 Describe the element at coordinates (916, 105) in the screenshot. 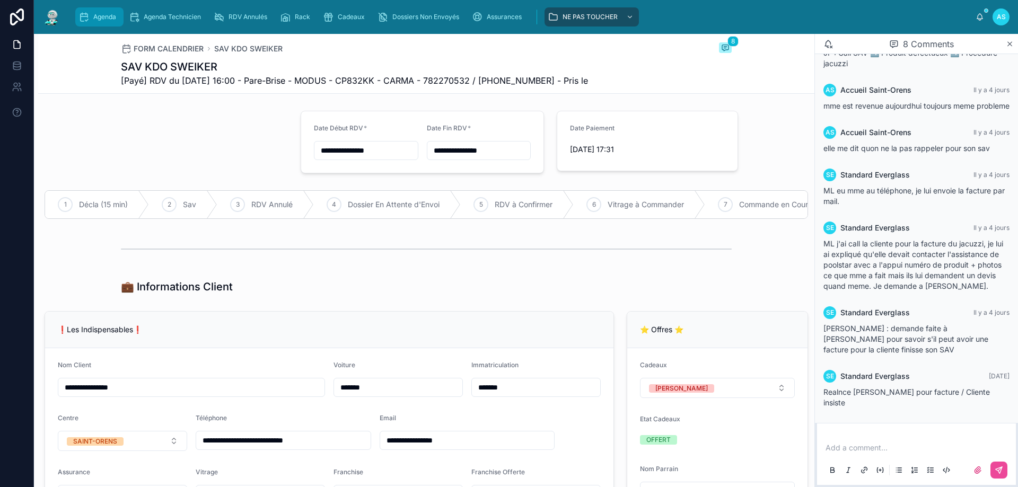

I see `span: mme est revenue aujourdhui toujours meme probleme` at that location.